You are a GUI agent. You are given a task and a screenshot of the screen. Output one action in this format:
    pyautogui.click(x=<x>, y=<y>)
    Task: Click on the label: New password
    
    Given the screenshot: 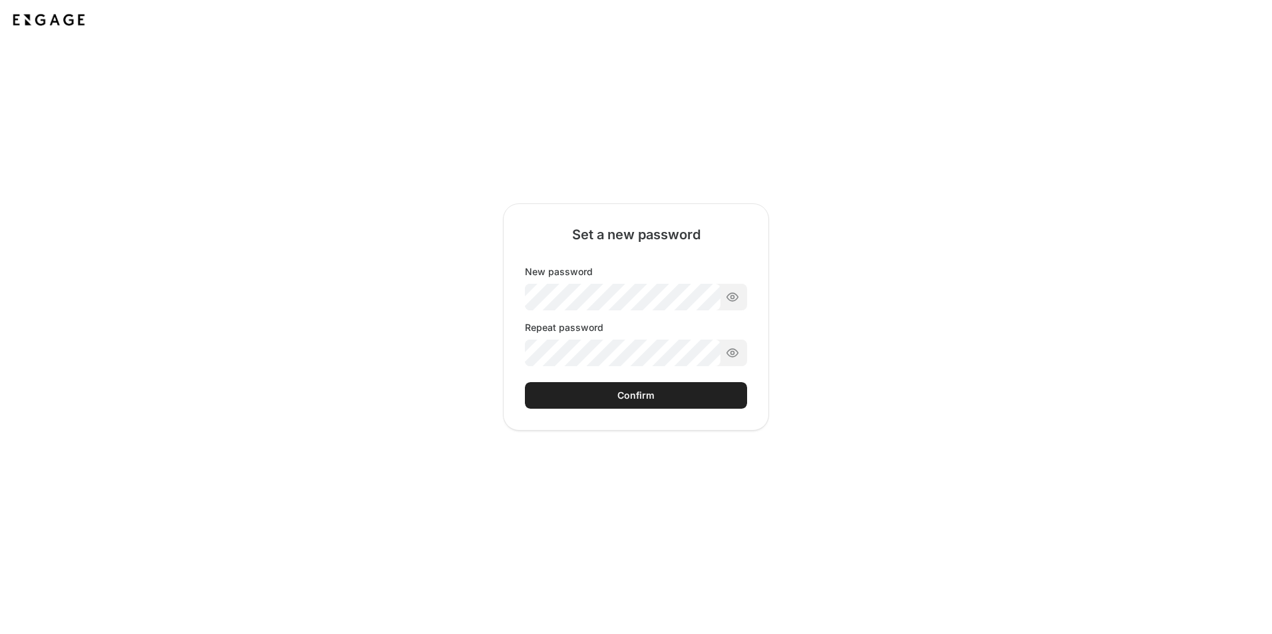 What is the action you would take?
    pyautogui.click(x=559, y=272)
    